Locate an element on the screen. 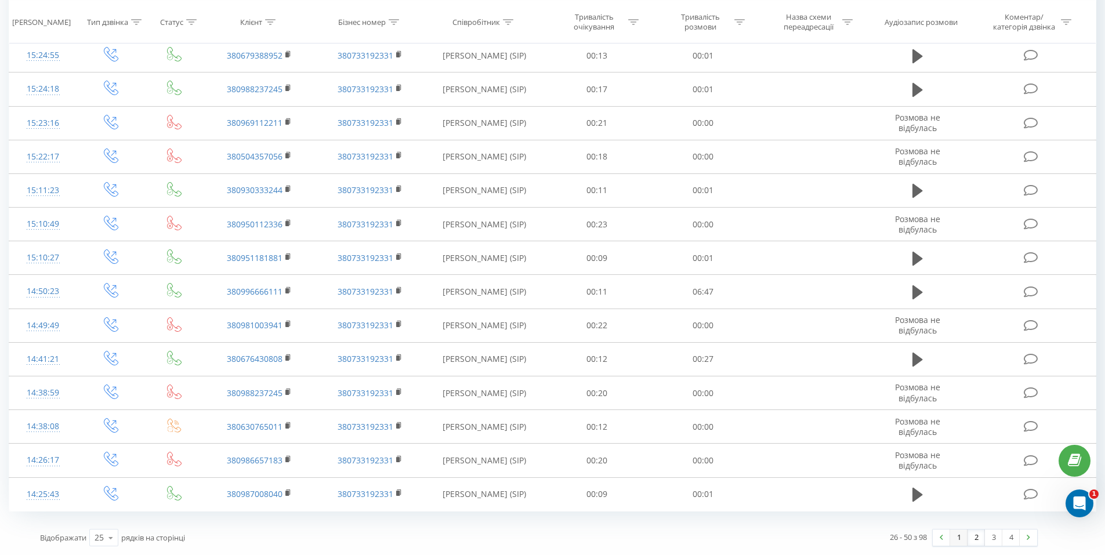 Image resolution: width=1105 pixels, height=555 pixels. a: 380996666111 is located at coordinates (255, 291).